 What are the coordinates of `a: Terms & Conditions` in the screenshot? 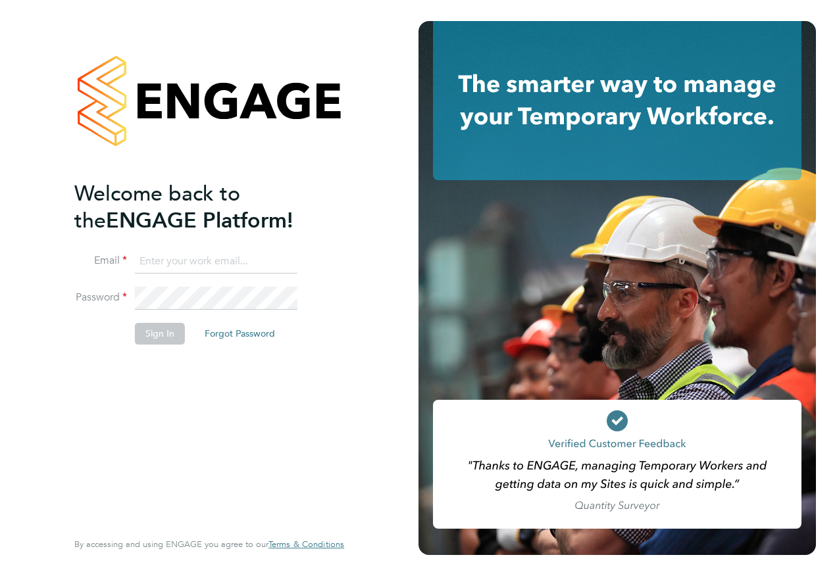 It's located at (306, 545).